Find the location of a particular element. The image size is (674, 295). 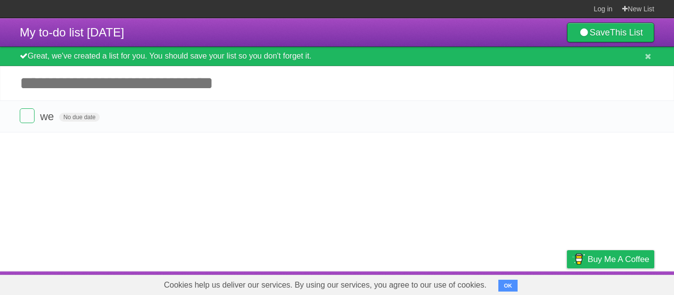

span: Cookies help us deliver our services. By using our services, you agree to our use of cookies. is located at coordinates (325, 286).